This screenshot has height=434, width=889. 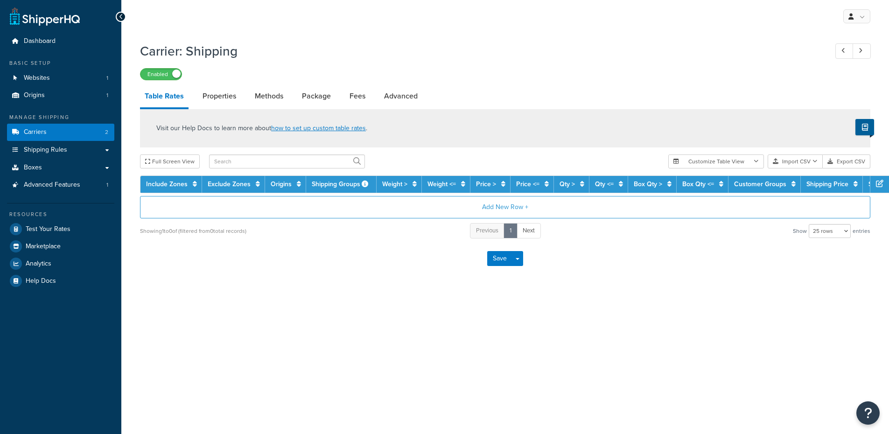 What do you see at coordinates (716, 162) in the screenshot?
I see `button: Customize Table View` at bounding box center [716, 162].